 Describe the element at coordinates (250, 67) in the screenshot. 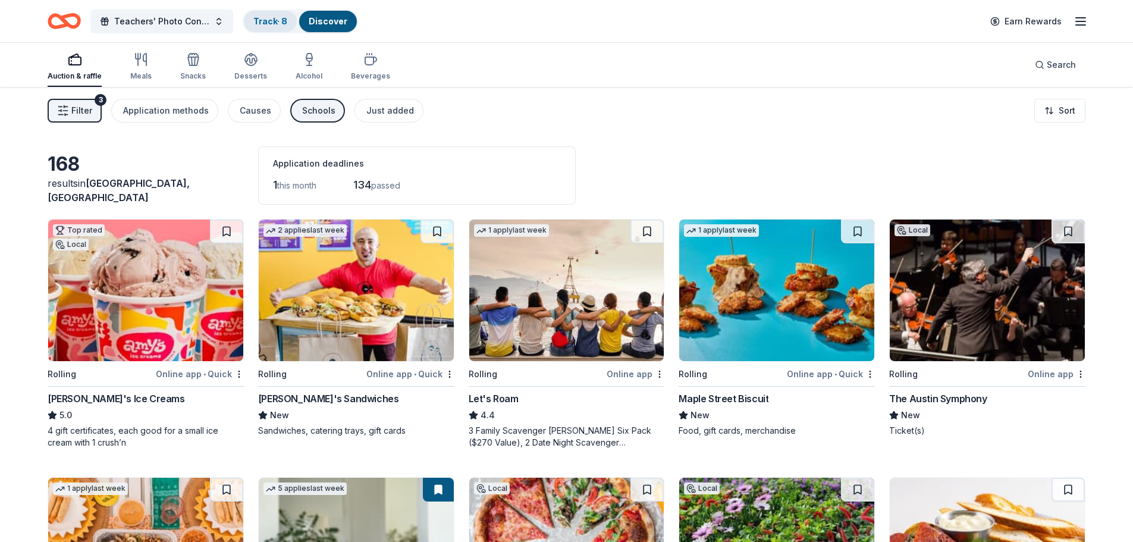

I see `button: Desserts` at that location.